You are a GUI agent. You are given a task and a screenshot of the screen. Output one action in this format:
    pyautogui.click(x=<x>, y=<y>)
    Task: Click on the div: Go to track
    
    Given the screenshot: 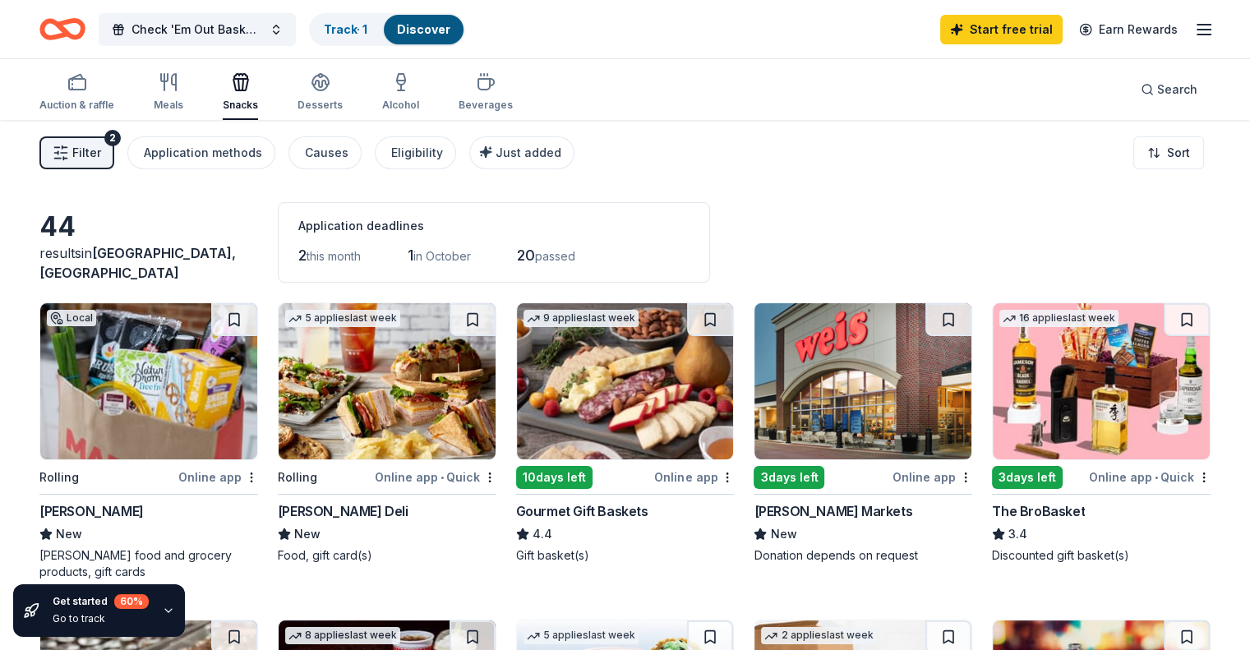 What is the action you would take?
    pyautogui.click(x=100, y=619)
    